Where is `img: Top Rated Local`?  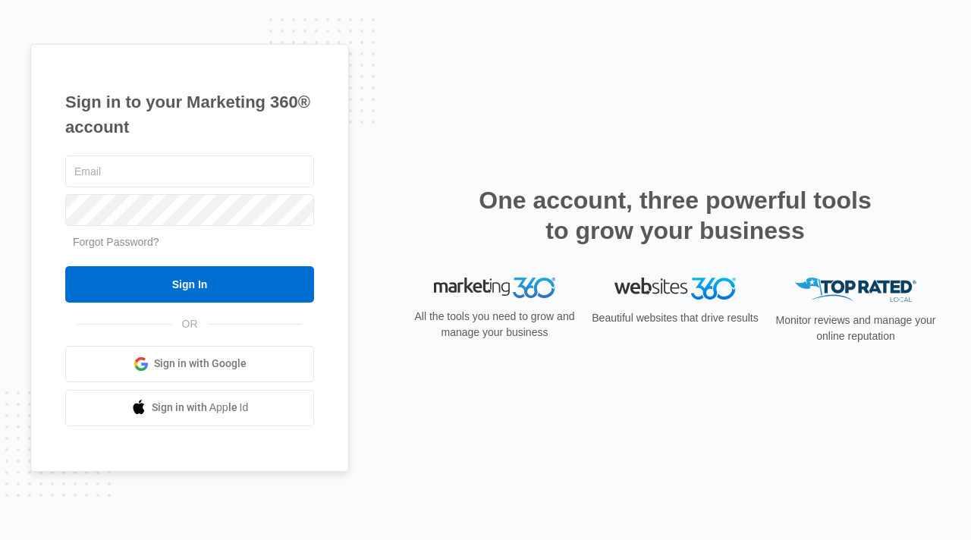 img: Top Rated Local is located at coordinates (856, 290).